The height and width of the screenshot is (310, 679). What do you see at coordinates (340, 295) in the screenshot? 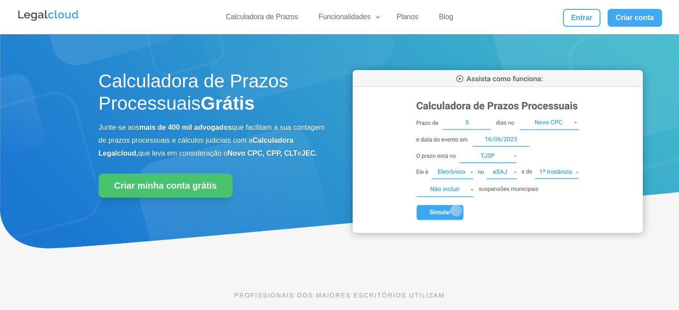
I see `p: PROFISSIONAIS DOS MAIORES ESCRITÓRIOS UTILIZAM` at bounding box center [340, 295].